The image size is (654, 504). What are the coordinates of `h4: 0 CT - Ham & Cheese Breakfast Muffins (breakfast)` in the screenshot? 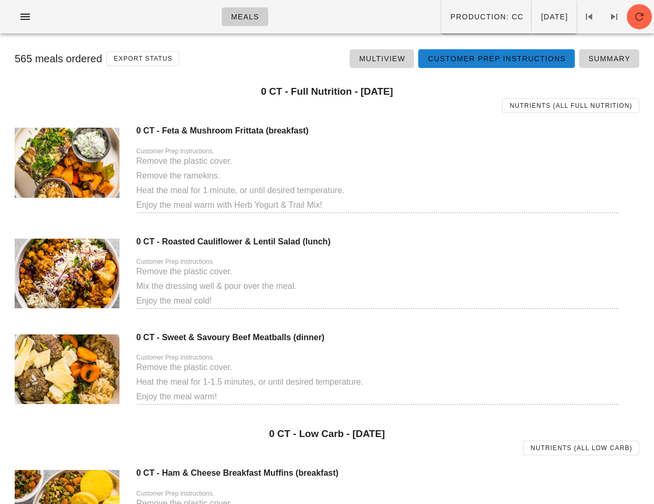 It's located at (377, 473).